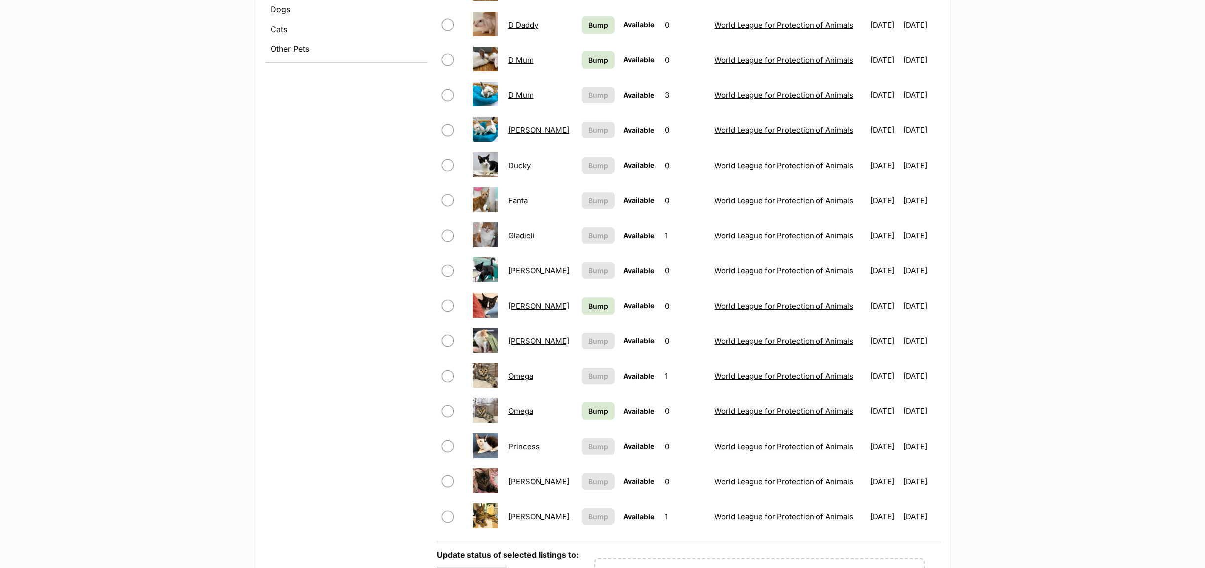  I want to click on a: Fanta, so click(518, 200).